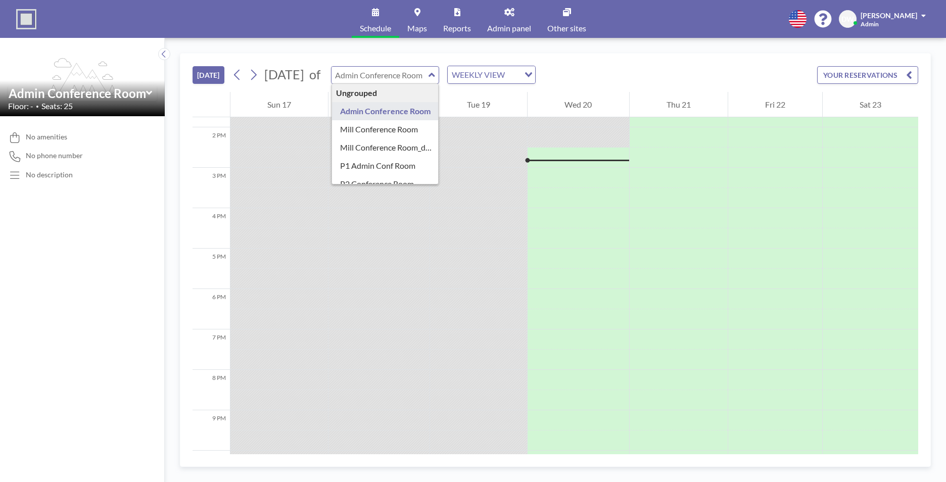 Image resolution: width=946 pixels, height=482 pixels. I want to click on div: 4 PM, so click(211, 228).